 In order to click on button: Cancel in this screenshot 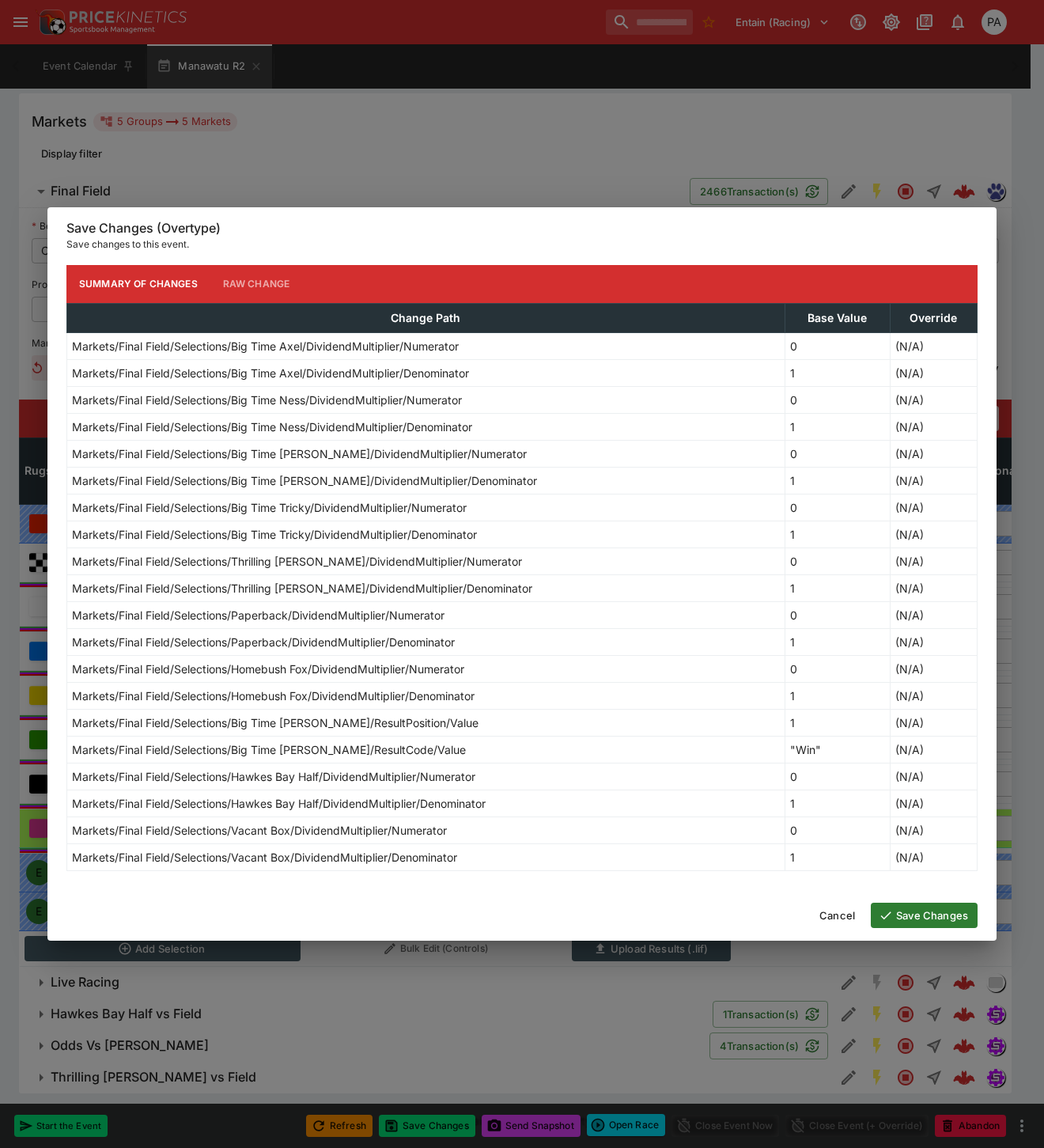, I will do `click(837, 916)`.